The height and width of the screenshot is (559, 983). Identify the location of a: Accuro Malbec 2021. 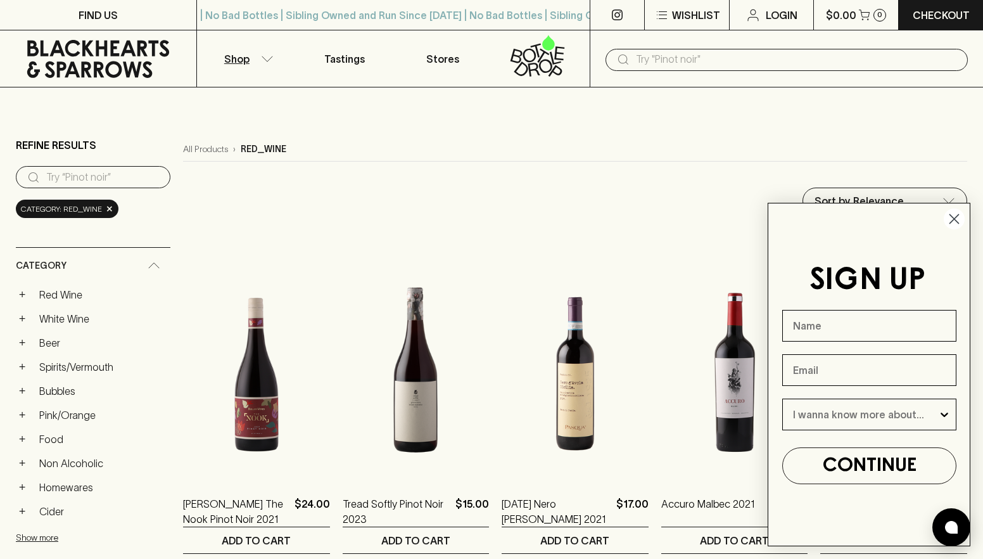
(708, 511).